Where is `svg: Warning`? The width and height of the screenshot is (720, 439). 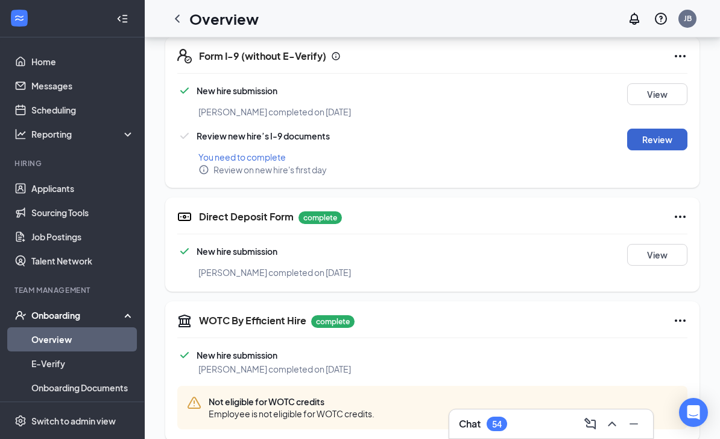
svg: Warning is located at coordinates (194, 402).